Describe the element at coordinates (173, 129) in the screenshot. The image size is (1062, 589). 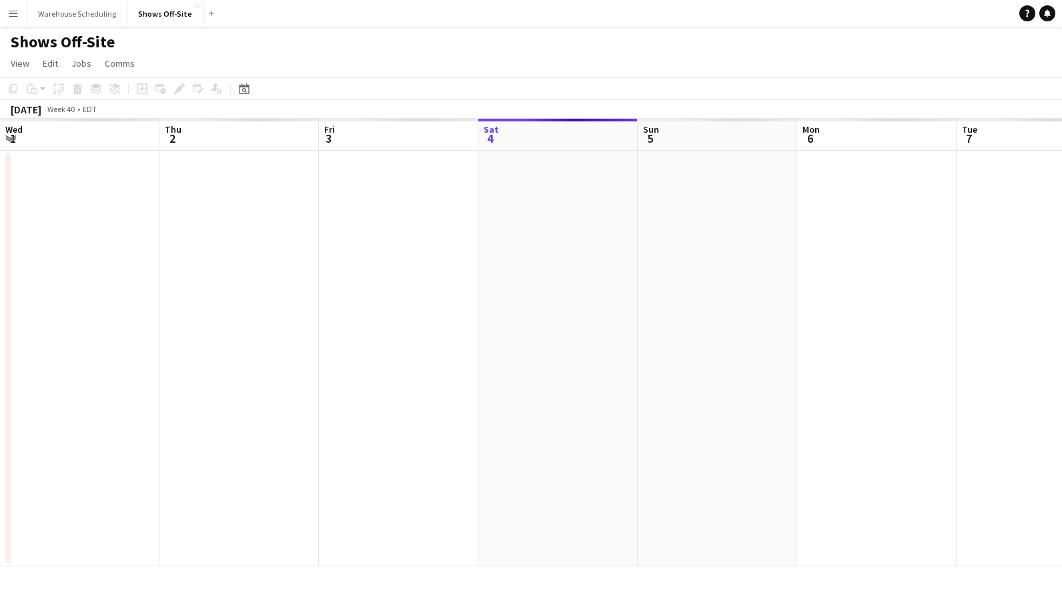
I see `span: Thu` at that location.